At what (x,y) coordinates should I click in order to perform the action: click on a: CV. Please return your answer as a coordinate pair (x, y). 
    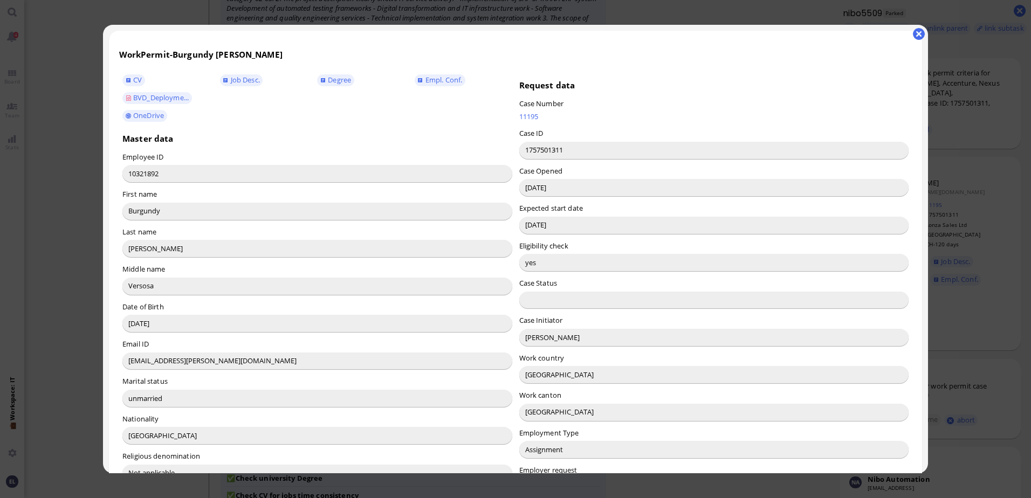
    Looking at the image, I should click on (134, 80).